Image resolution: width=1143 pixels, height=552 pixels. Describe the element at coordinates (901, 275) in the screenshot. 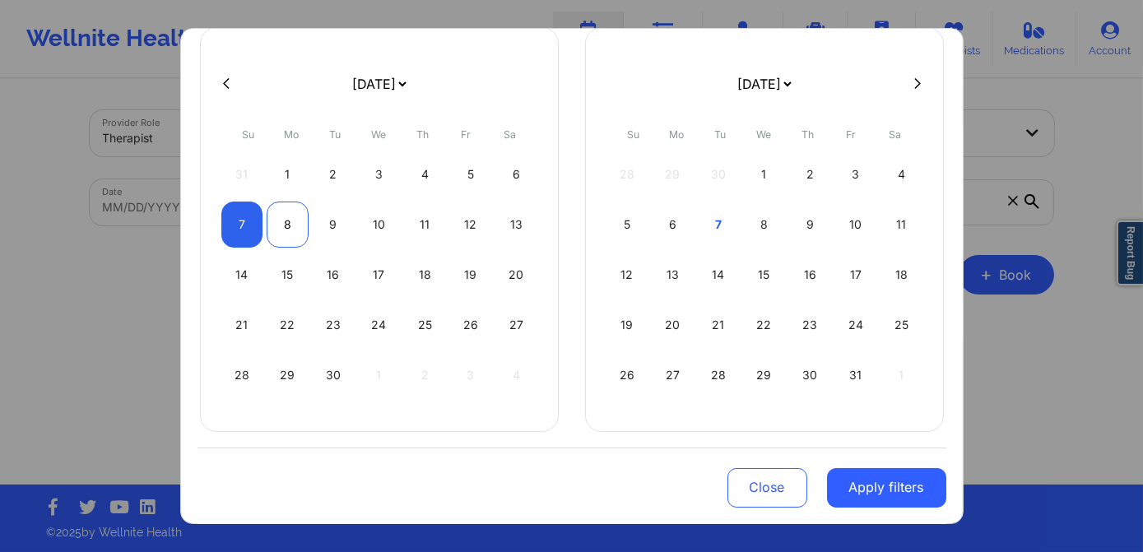

I see `div: Sat Oct 18 2025` at that location.